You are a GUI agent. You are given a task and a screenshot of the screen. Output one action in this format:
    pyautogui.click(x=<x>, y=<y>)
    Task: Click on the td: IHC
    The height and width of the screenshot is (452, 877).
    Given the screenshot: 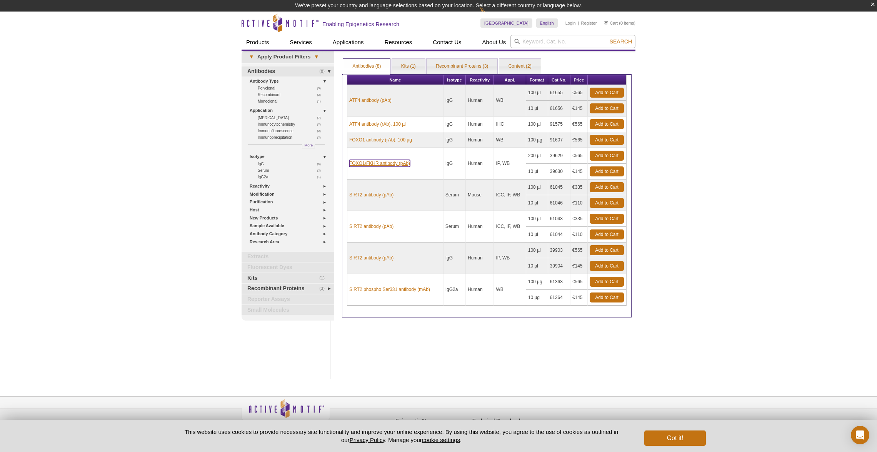 What is the action you would take?
    pyautogui.click(x=510, y=124)
    